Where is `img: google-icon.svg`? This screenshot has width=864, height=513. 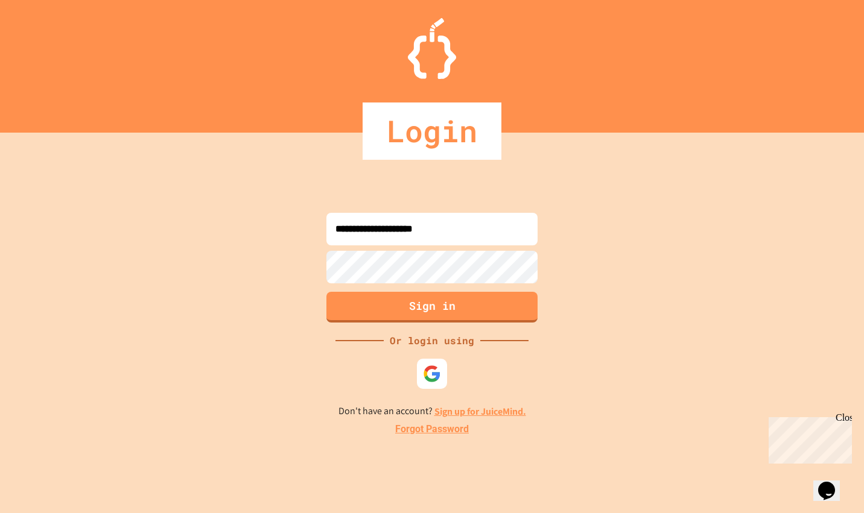
img: google-icon.svg is located at coordinates (432, 374).